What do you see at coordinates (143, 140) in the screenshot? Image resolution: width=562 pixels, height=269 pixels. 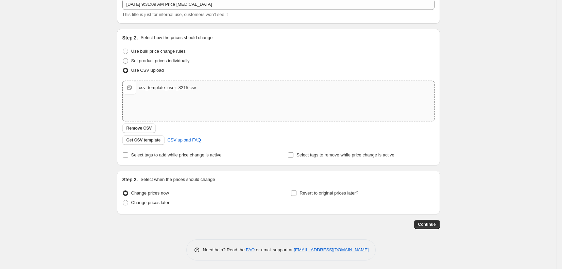 I see `span: Get CSV template` at bounding box center [143, 140].